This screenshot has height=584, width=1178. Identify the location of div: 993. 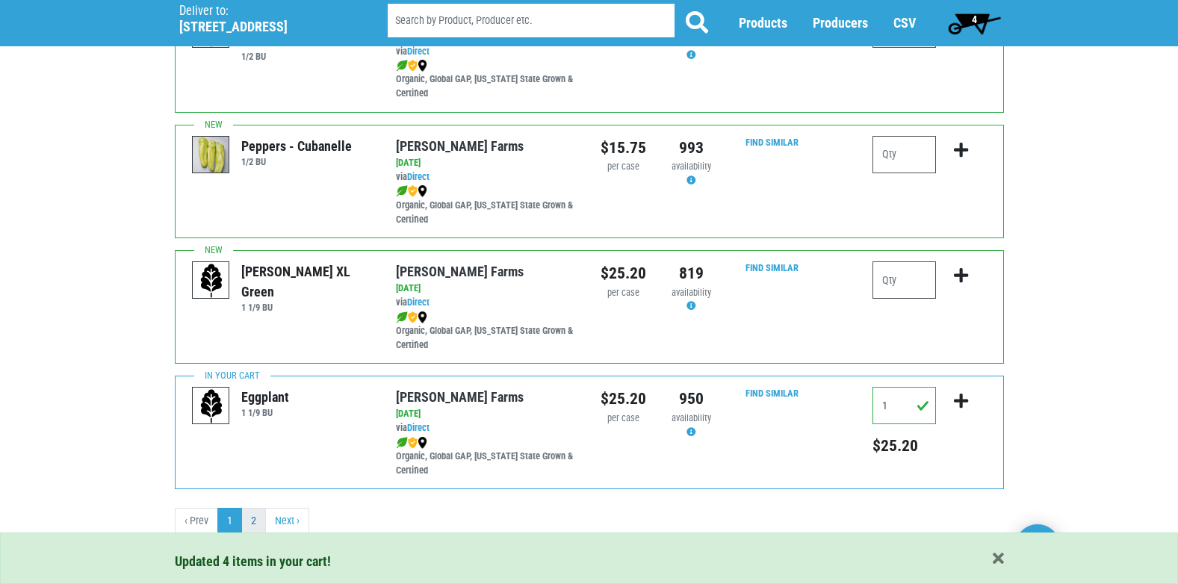
(691, 148).